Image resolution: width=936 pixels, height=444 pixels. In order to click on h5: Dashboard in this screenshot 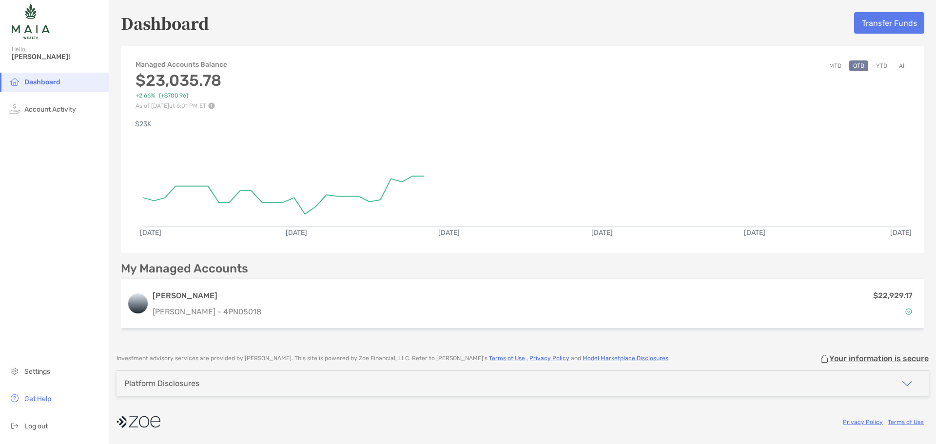, I will do `click(165, 23)`.